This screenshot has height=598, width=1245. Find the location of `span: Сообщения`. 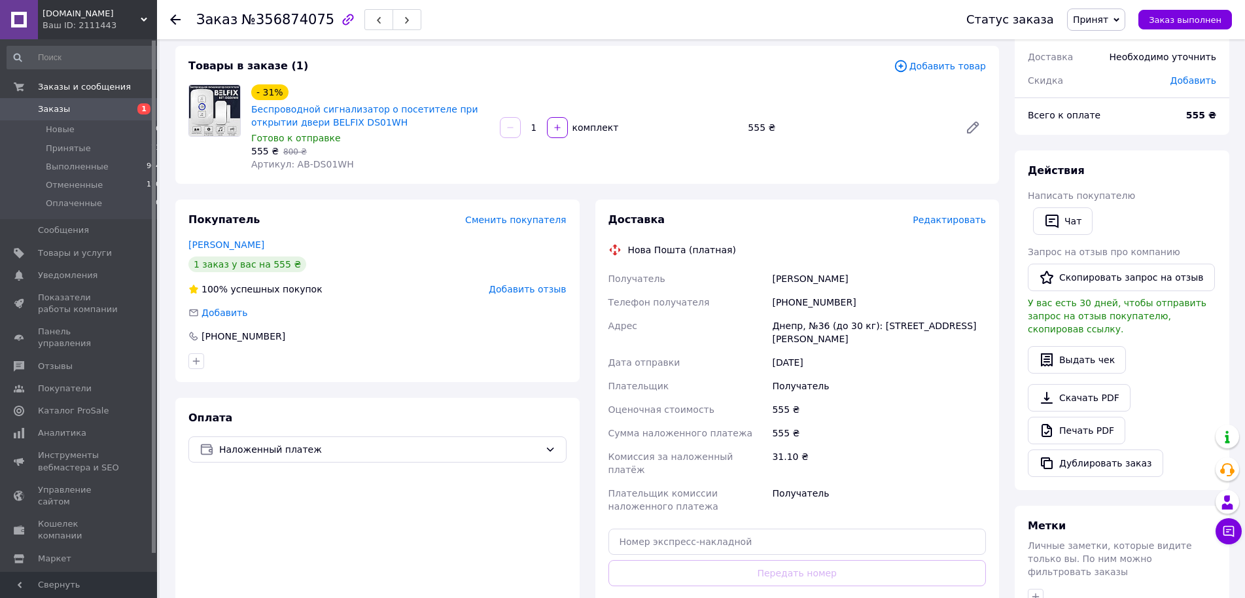

span: Сообщения is located at coordinates (63, 230).